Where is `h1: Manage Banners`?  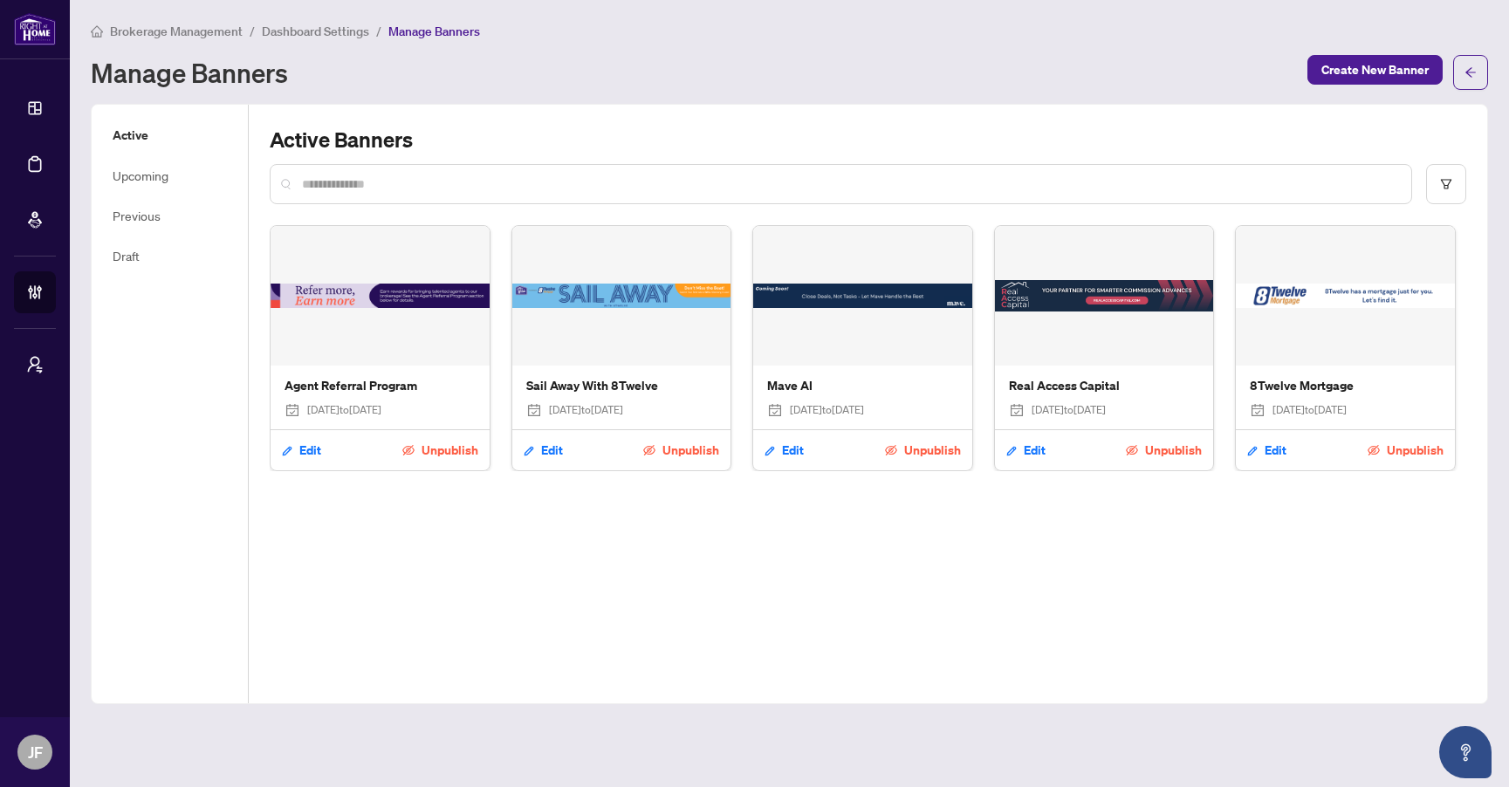 h1: Manage Banners is located at coordinates (189, 72).